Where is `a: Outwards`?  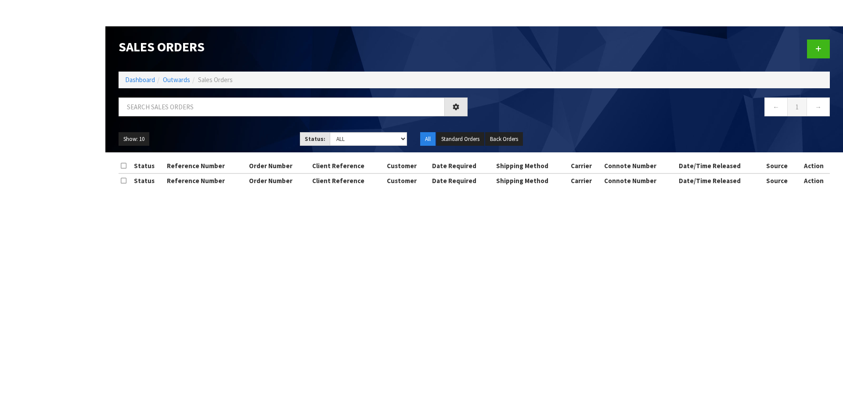
a: Outwards is located at coordinates (177, 79).